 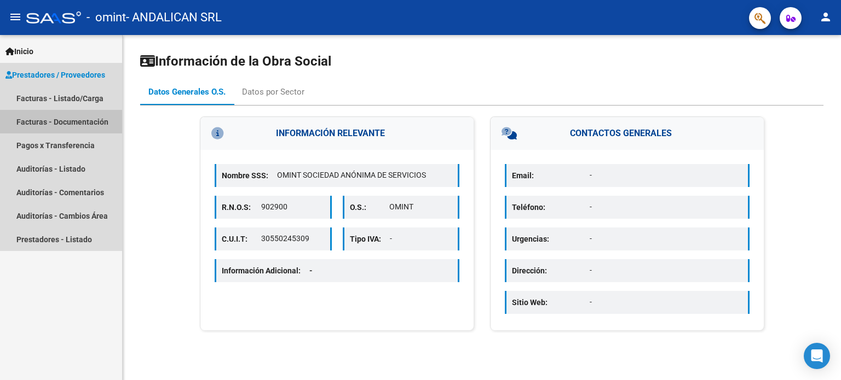 What do you see at coordinates (249, 176) in the screenshot?
I see `p: Nombre SSS:` at bounding box center [249, 176].